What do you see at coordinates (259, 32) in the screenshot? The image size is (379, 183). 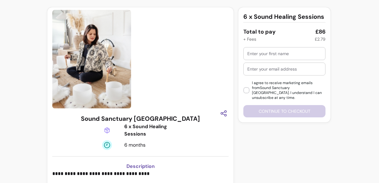 I see `div: Total to pay` at bounding box center [259, 32].